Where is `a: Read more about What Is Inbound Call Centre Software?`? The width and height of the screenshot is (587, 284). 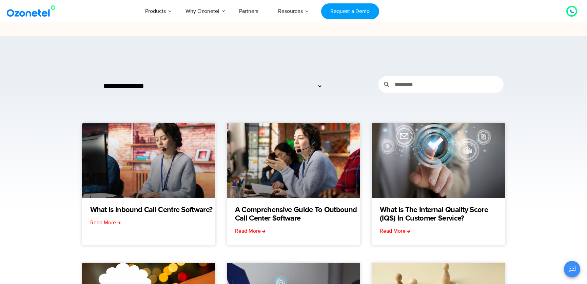
a: Read more about What Is Inbound Call Centre Software? is located at coordinates (106, 223).